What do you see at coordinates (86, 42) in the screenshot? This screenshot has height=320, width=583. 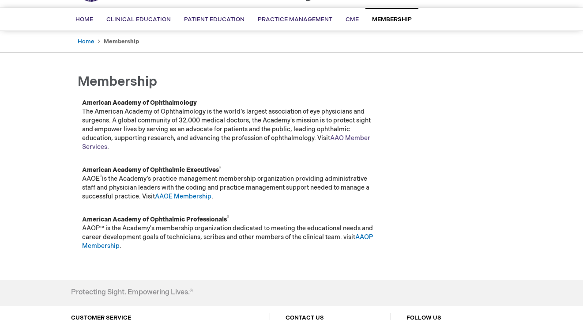 I see `a: Home` at bounding box center [86, 42].